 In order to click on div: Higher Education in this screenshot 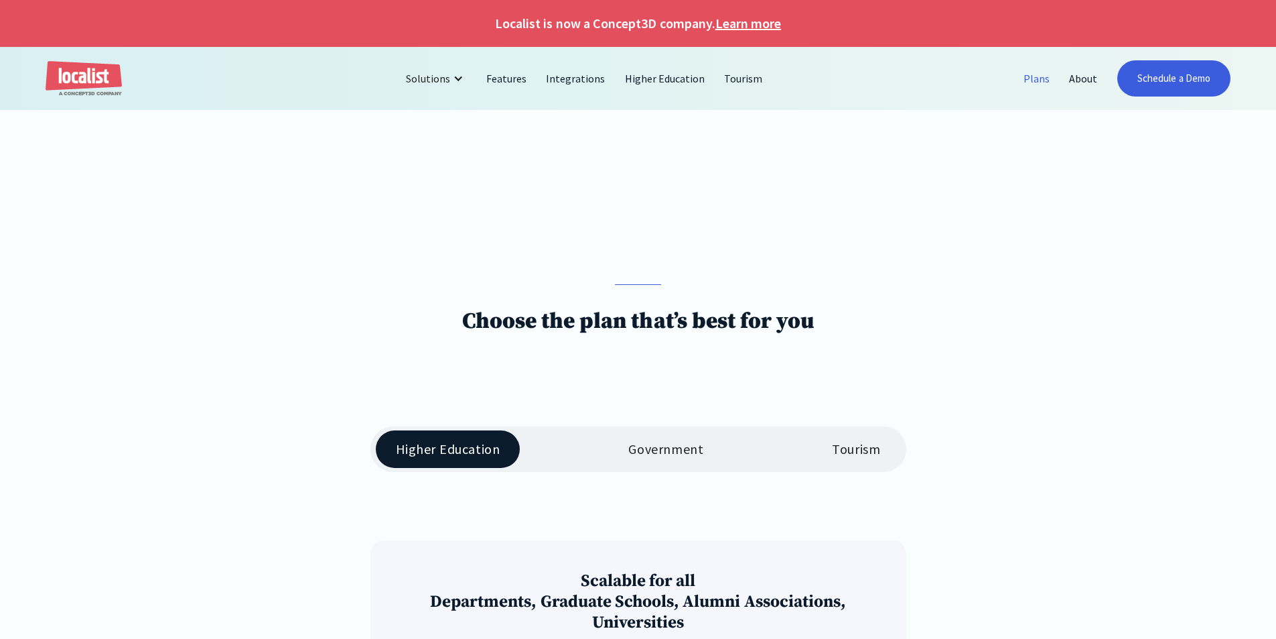, I will do `click(448, 449)`.